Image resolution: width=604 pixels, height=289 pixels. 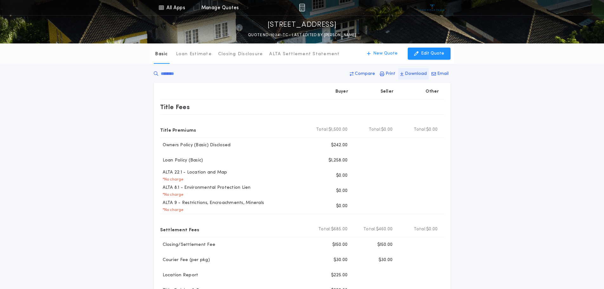 What do you see at coordinates (195, 145) in the screenshot?
I see `p: Owners Policy (Basic) Disclosed` at bounding box center [195, 145].